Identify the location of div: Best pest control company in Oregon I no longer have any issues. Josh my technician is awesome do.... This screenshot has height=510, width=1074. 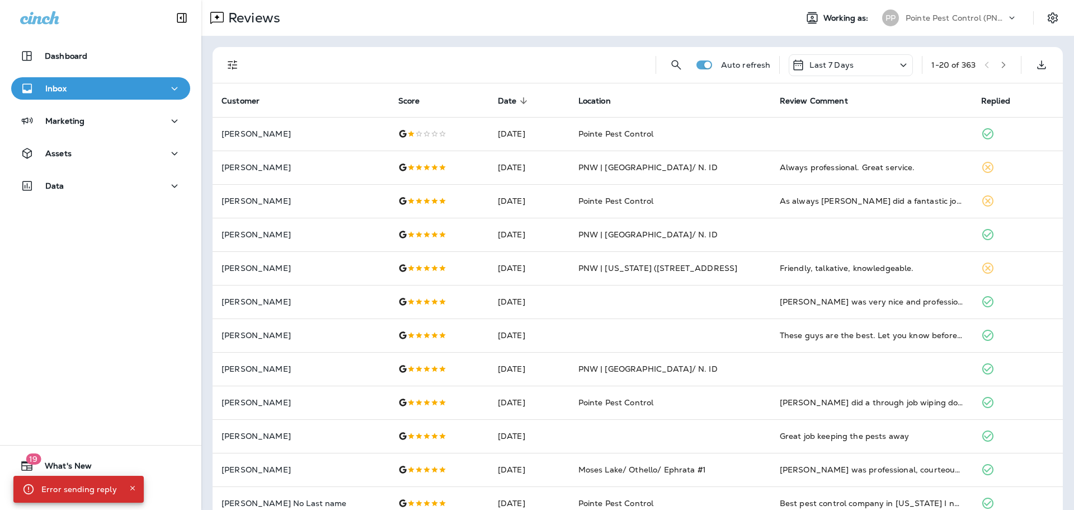
(871, 503).